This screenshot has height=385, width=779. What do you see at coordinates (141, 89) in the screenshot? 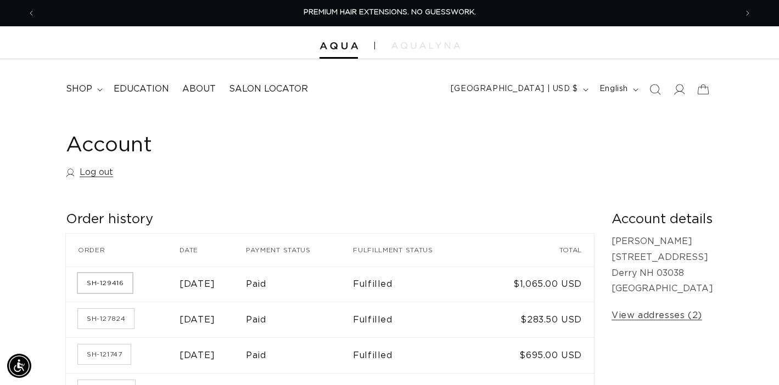
I see `span: Education` at bounding box center [141, 89].